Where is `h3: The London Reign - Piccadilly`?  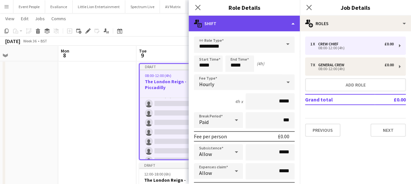
h3: The London Reign - Piccadilly is located at coordinates (175, 85).